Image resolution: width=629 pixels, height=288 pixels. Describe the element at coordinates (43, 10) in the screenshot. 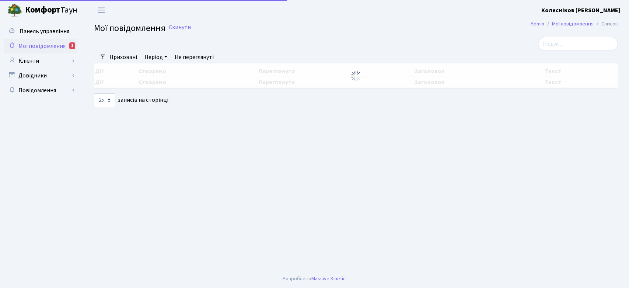

I see `b: Комфорт` at that location.